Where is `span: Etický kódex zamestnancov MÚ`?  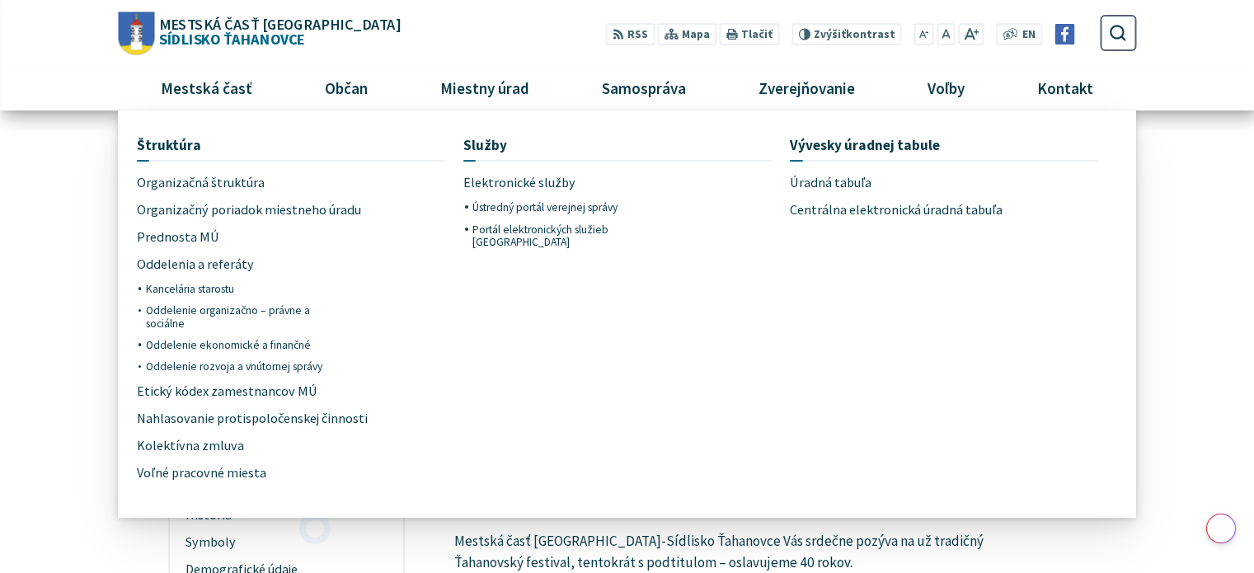
span: Etický kódex zamestnancov MÚ is located at coordinates (227, 391).